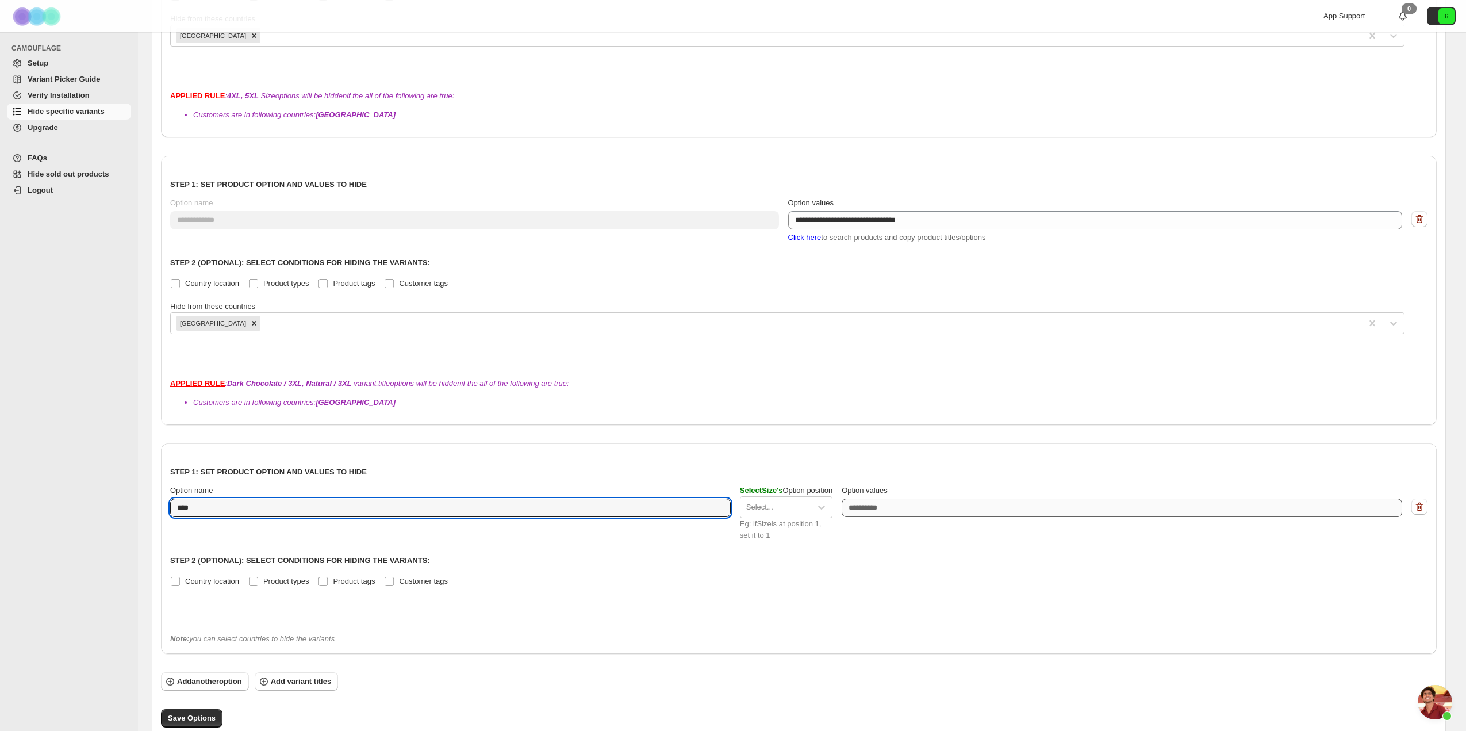 The width and height of the screenshot is (1466, 731). What do you see at coordinates (1409, 9) in the screenshot?
I see `div: 0` at bounding box center [1409, 9].